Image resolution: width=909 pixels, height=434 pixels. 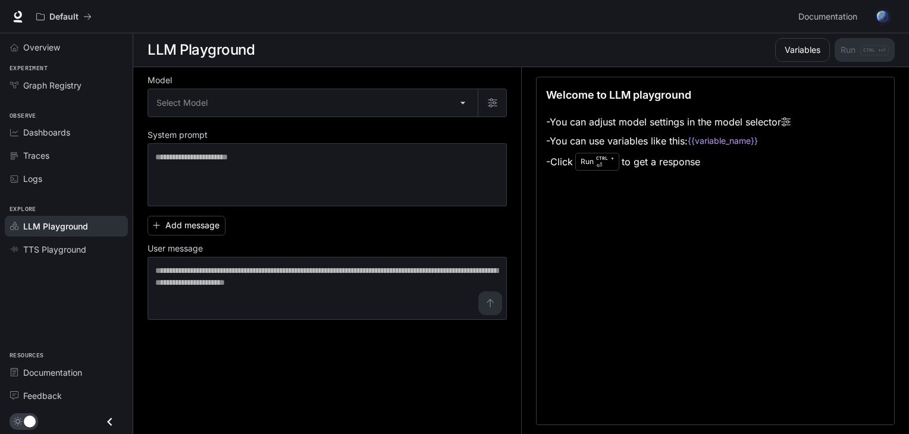 What do you see at coordinates (109, 422) in the screenshot?
I see `button: Close drawer` at bounding box center [109, 422].